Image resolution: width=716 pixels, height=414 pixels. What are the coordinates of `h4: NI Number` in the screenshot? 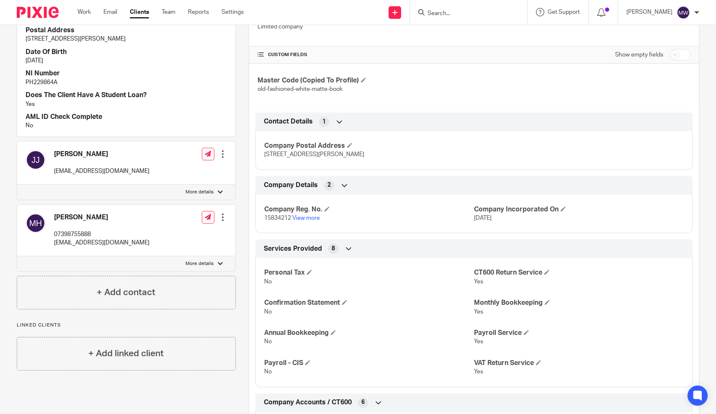 It's located at (126, 73).